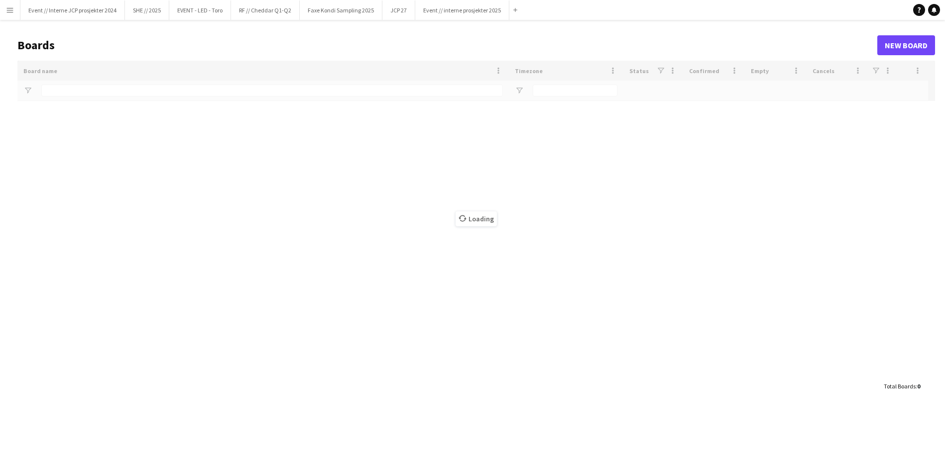  I want to click on button: Faxe Kondi Sampling 2025, so click(341, 10).